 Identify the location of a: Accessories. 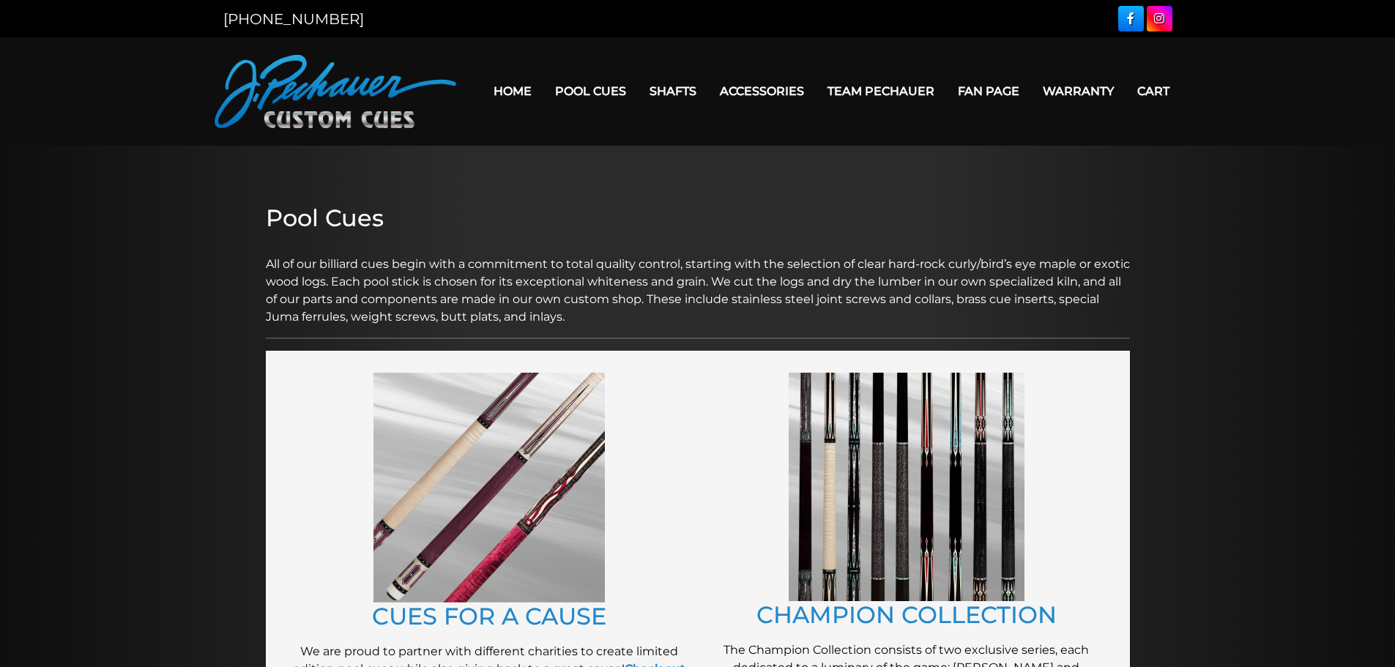
(762, 91).